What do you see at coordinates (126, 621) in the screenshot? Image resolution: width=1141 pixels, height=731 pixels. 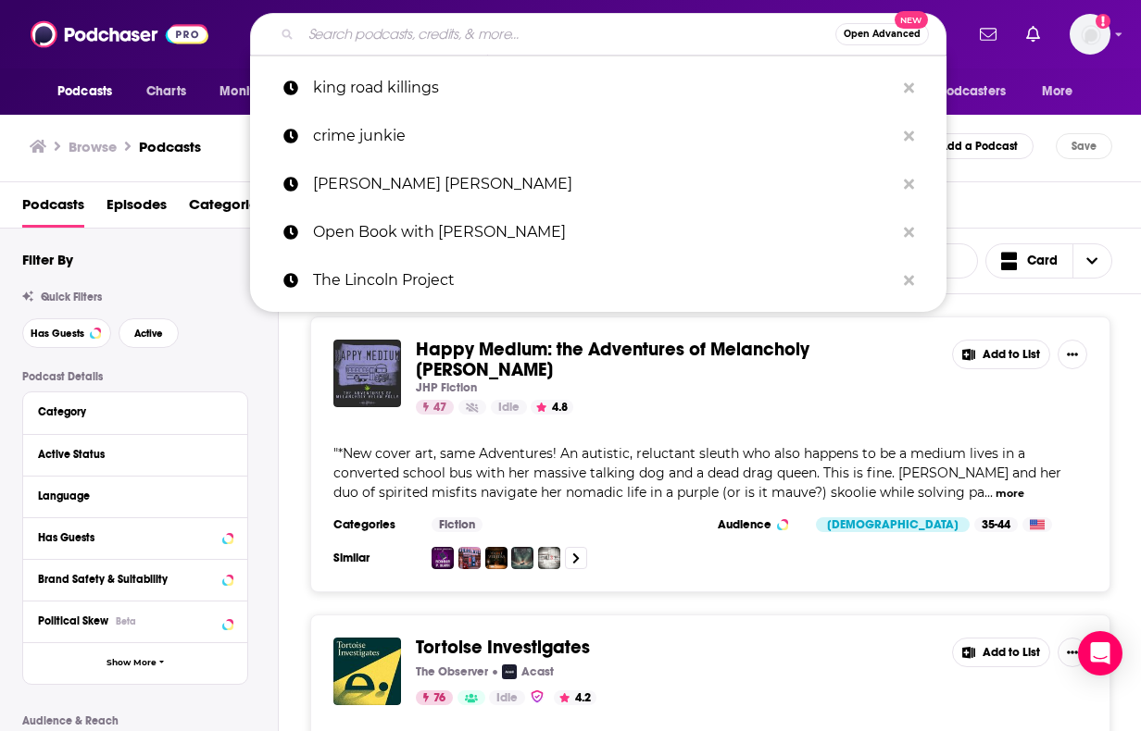 I see `div: Beta` at bounding box center [126, 621].